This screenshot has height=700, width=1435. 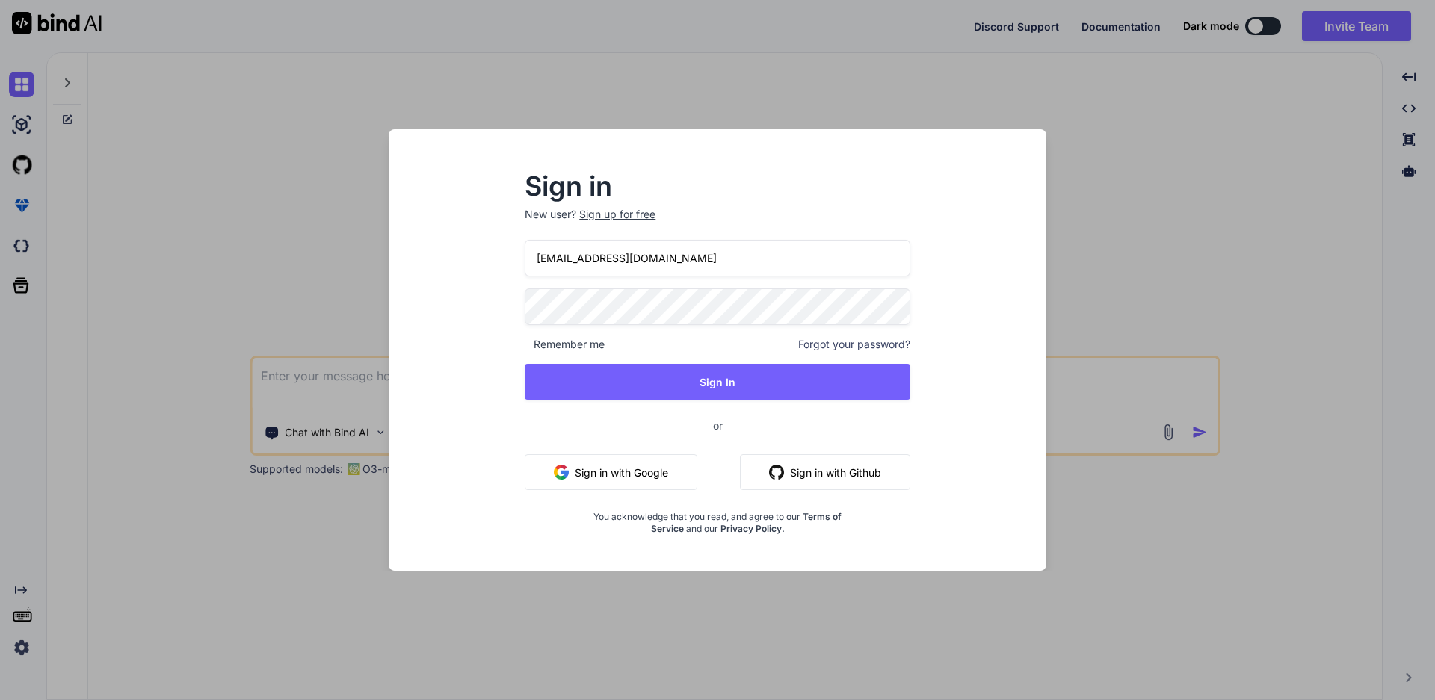 What do you see at coordinates (753, 529) in the screenshot?
I see `a: Privacy Policy.` at bounding box center [753, 529].